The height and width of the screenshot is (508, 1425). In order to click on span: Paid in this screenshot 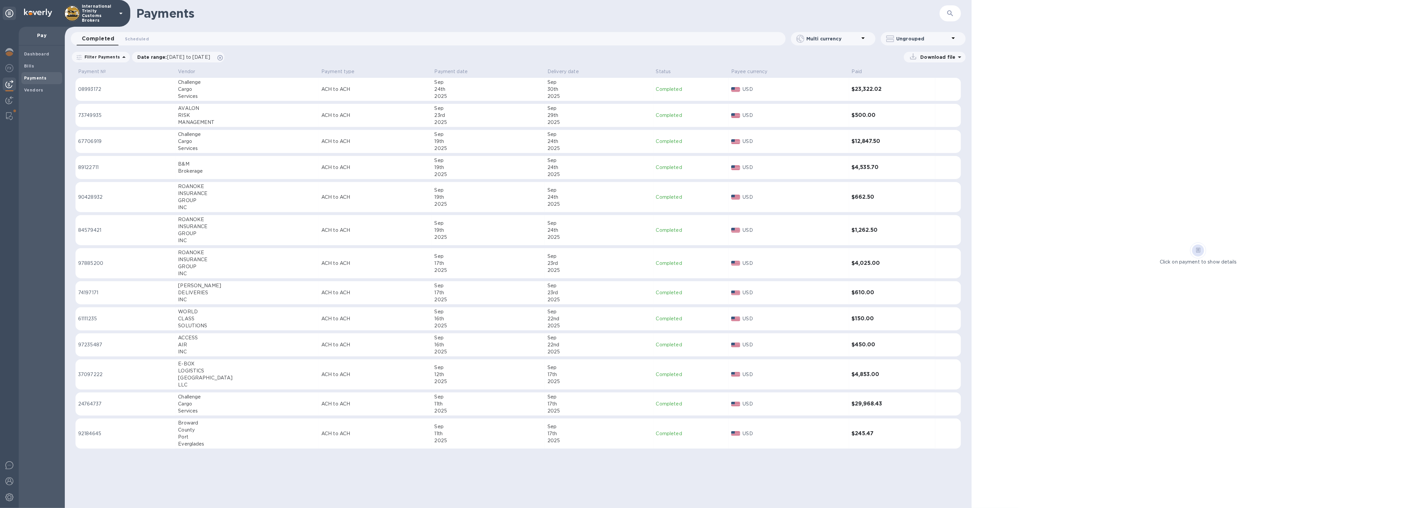, I will do `click(861, 71)`.